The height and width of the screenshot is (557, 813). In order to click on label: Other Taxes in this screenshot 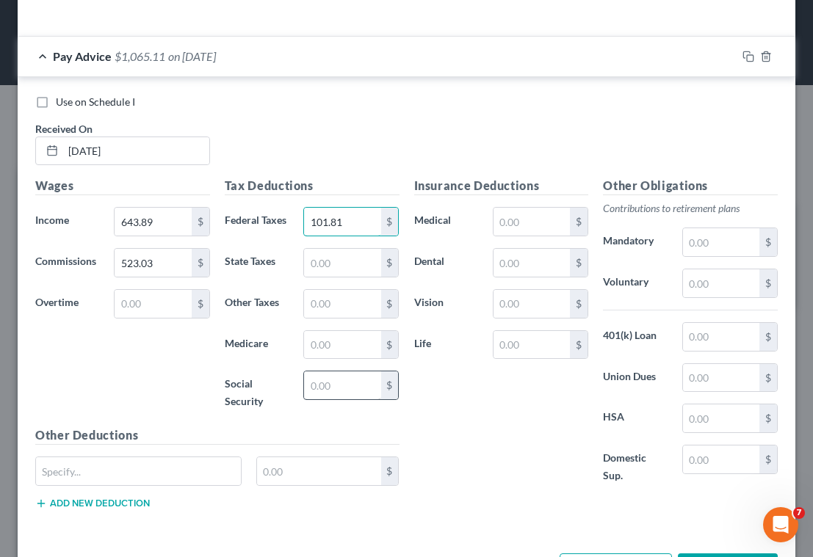, I will do `click(256, 304)`.